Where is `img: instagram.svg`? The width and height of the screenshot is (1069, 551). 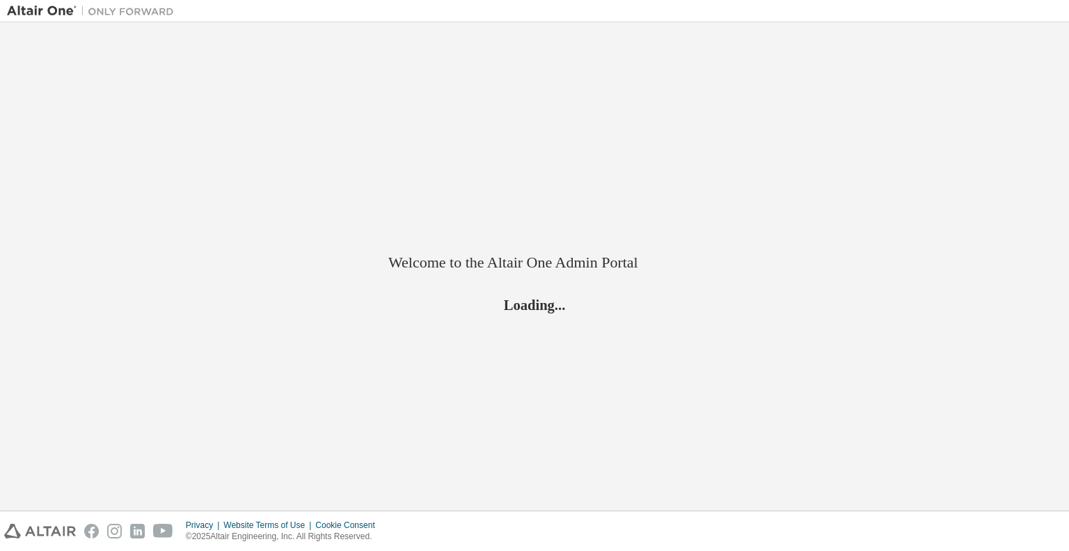
img: instagram.svg is located at coordinates (114, 530).